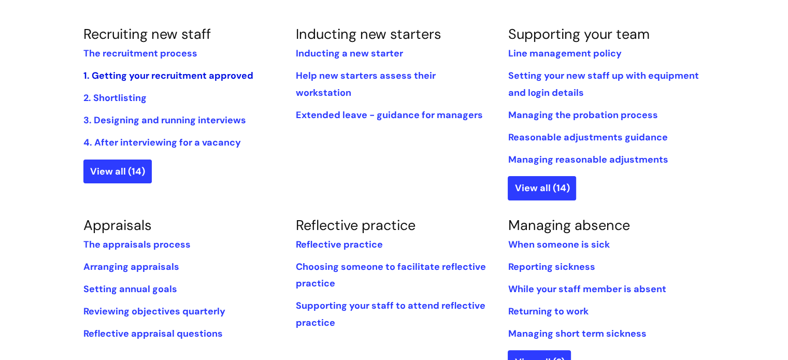 This screenshot has height=360, width=788. I want to click on a: Inducting new starters, so click(368, 34).